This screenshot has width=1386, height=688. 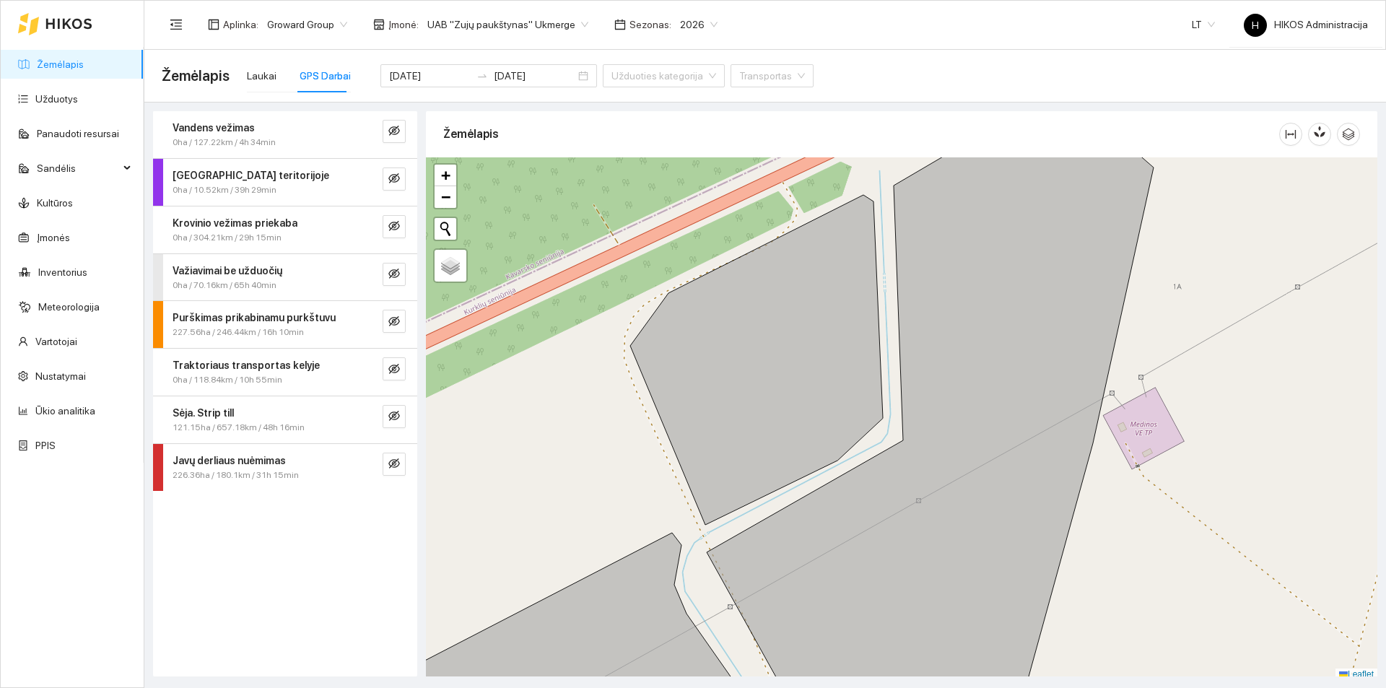 What do you see at coordinates (482, 76) in the screenshot?
I see `span: to` at bounding box center [482, 76].